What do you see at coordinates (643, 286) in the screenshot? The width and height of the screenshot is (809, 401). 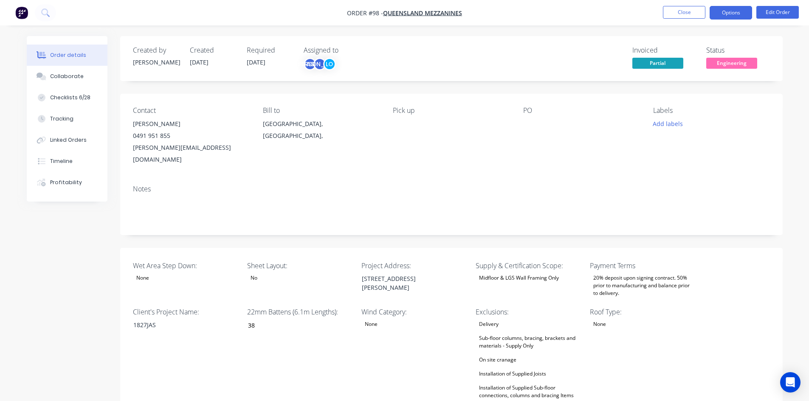 I see `div: 20% deposit upon signing contract. 50% prior to manufacturing and balance prior to delivery.` at bounding box center [643, 286].